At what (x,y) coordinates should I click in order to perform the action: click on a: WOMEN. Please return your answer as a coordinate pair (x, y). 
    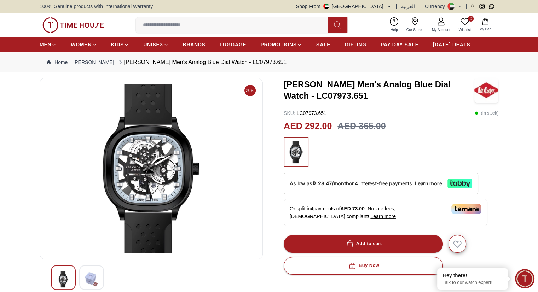
    Looking at the image, I should click on (84, 45).